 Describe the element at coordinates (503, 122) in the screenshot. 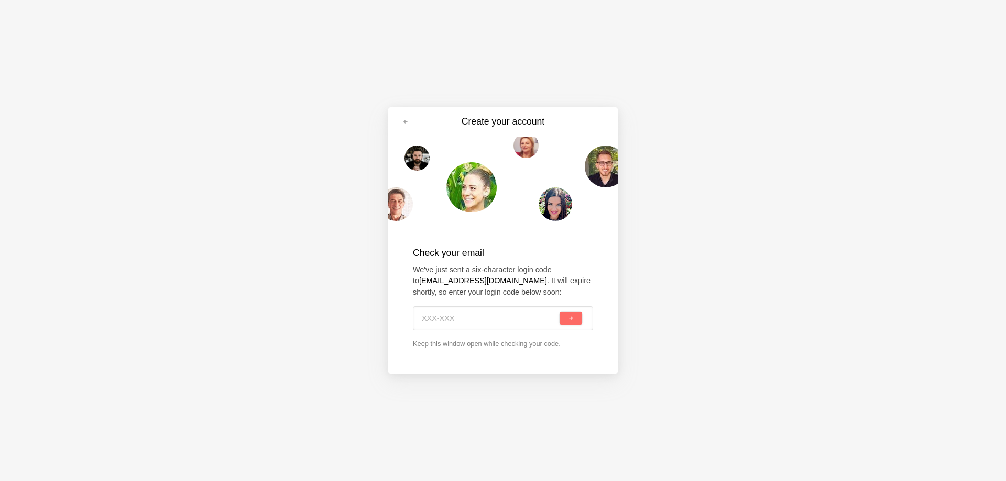

I see `h3: Create your account` at that location.